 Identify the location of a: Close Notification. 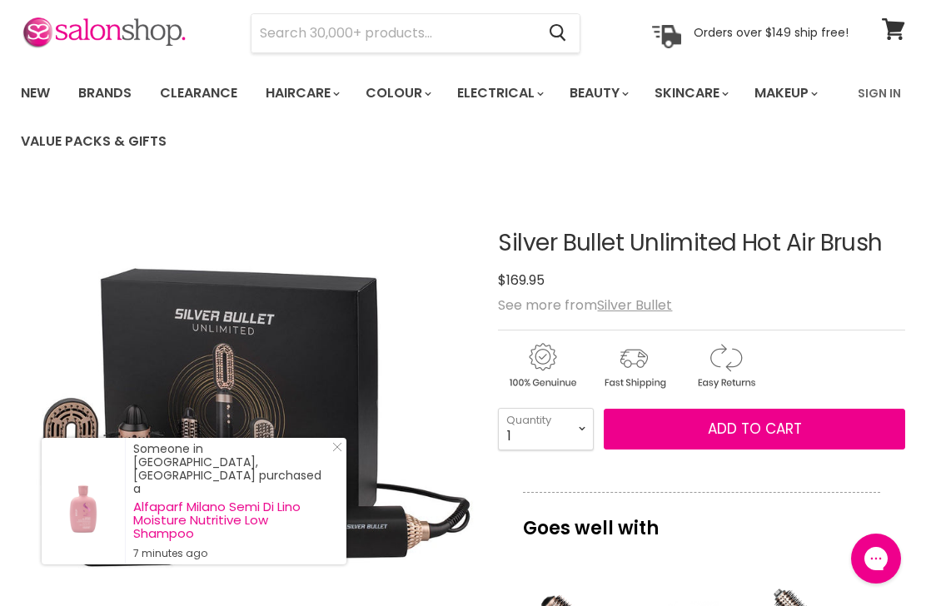
(334, 450).